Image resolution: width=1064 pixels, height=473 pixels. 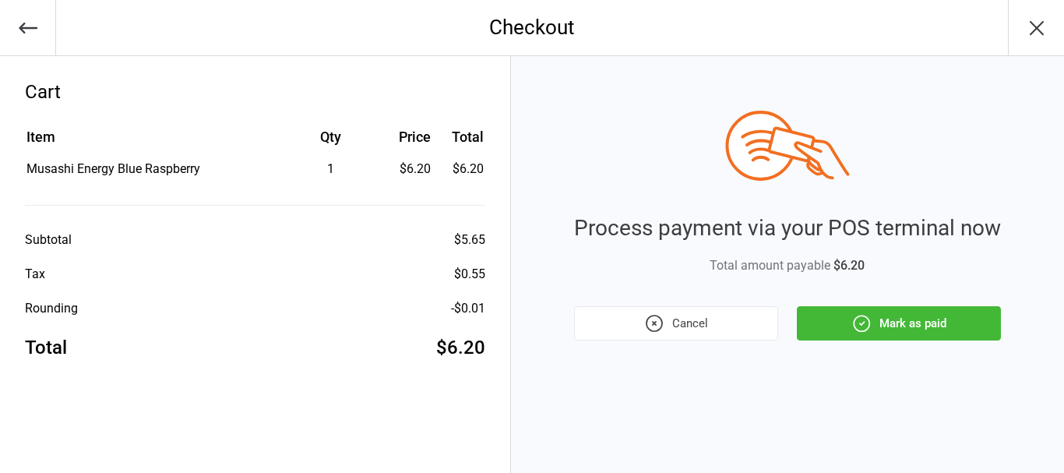 What do you see at coordinates (849, 265) in the screenshot?
I see `span: $6.20` at bounding box center [849, 265].